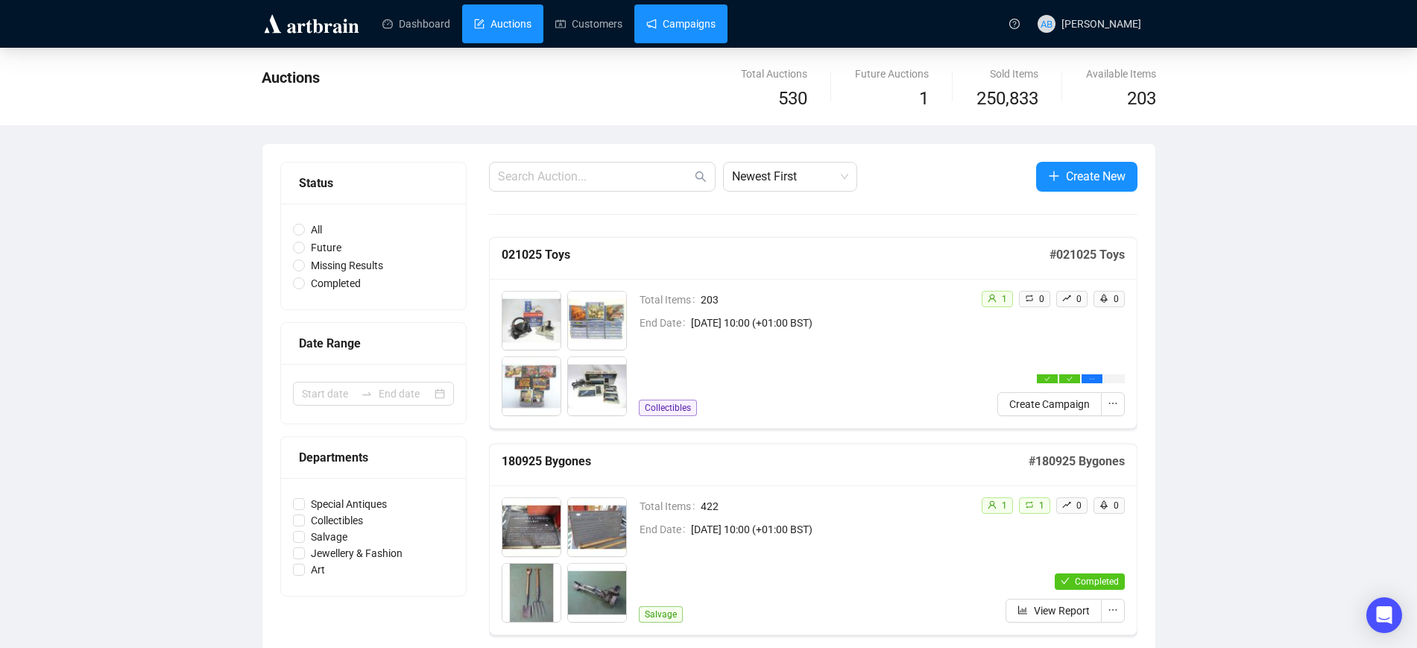 The width and height of the screenshot is (1417, 648). What do you see at coordinates (532, 321) in the screenshot?
I see `img: 6001_1.jpg` at bounding box center [532, 321].